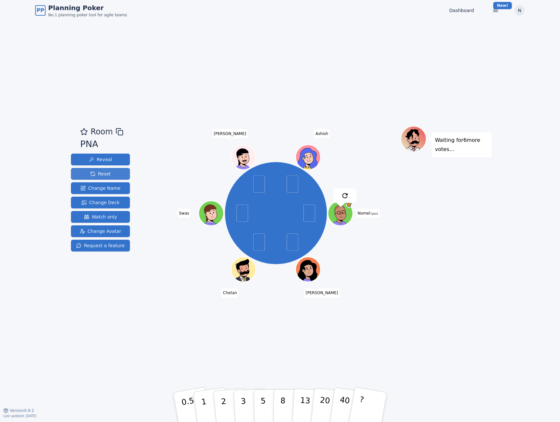  I want to click on span: Version 0.9.2, so click(22, 410).